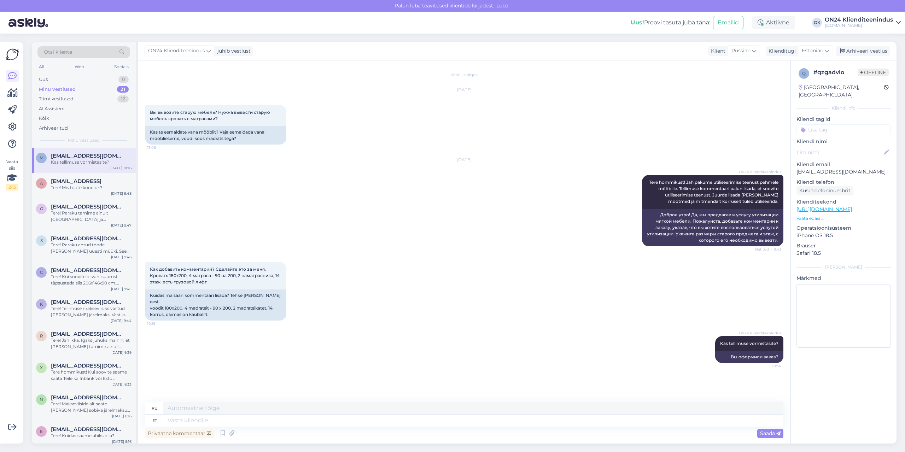  I want to click on span: Luba, so click(502, 6).